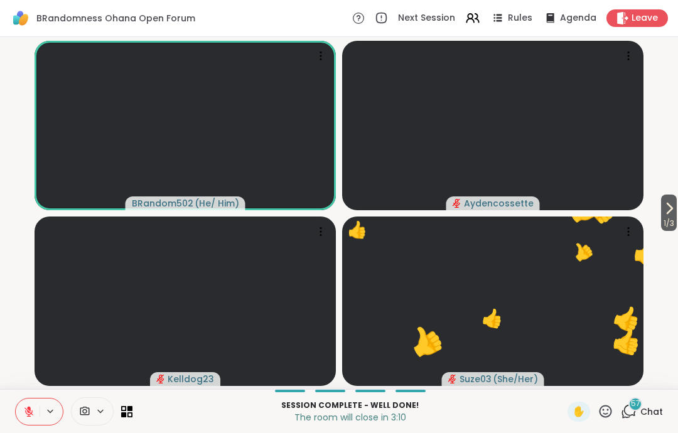 The width and height of the screenshot is (678, 433). Describe the element at coordinates (163, 203) in the screenshot. I see `span: BRandom502` at that location.